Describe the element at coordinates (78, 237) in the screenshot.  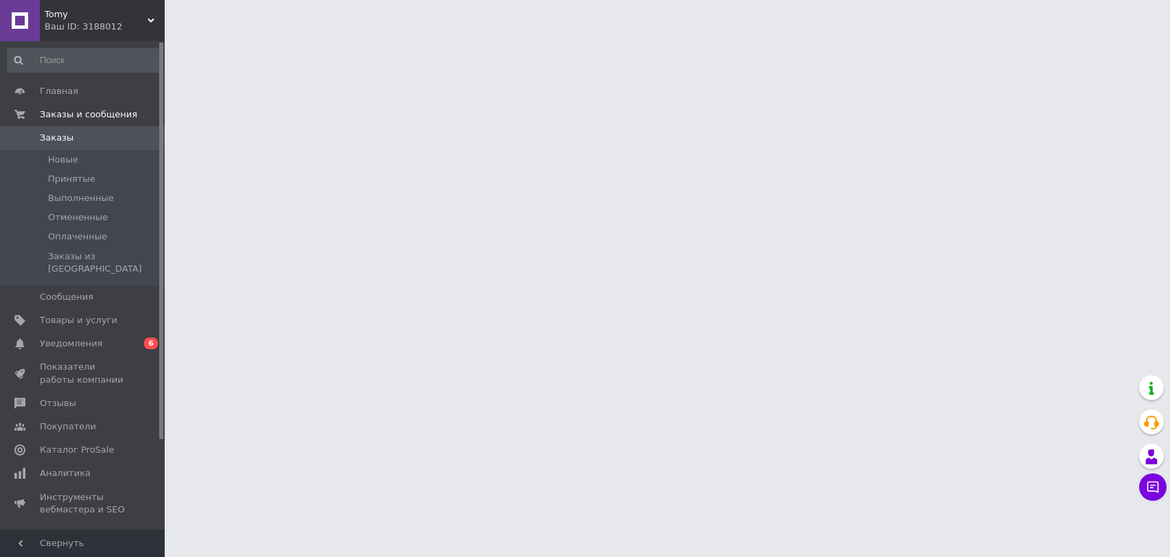
I see `span: Оплаченные` at that location.